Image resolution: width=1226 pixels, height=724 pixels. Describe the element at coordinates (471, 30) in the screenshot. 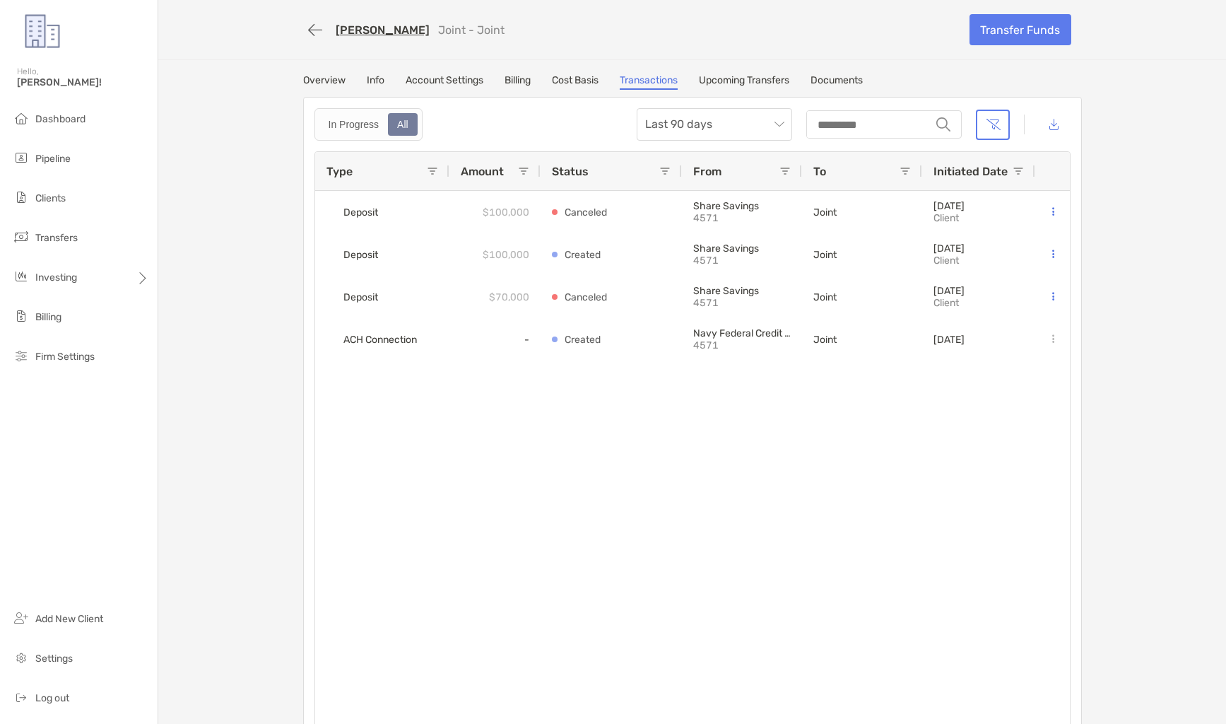

I see `p: Joint - Joint` at that location.